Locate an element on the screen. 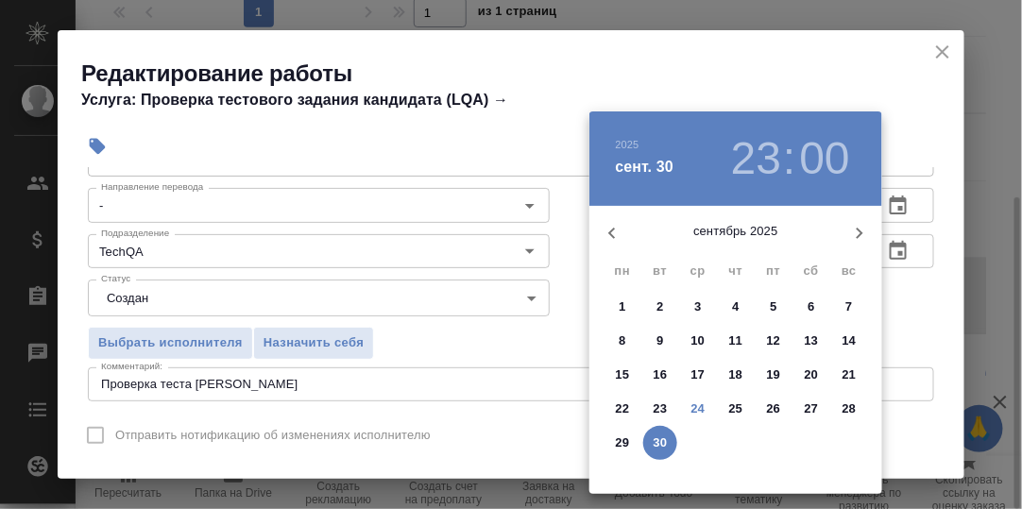  p: 1 is located at coordinates (622, 307).